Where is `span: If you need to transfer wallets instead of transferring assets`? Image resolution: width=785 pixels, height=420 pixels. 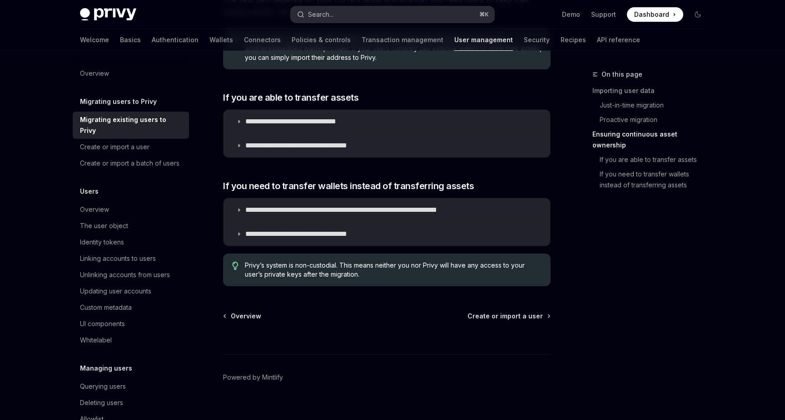 span: If you need to transfer wallets instead of transferring assets is located at coordinates (348, 186).